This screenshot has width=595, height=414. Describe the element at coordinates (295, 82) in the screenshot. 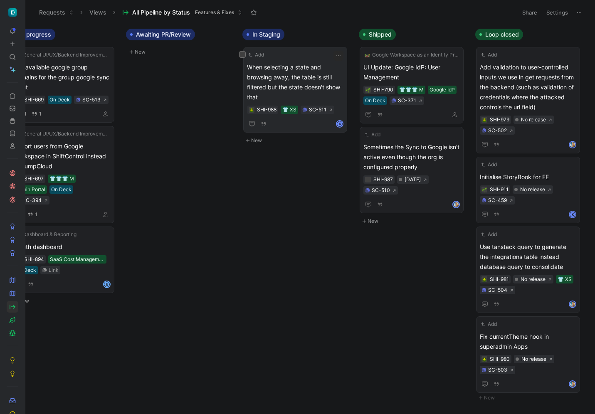

I see `span: When selecting a state and browsing away, the table is still filtered but the state doesn't show ...` at that location.